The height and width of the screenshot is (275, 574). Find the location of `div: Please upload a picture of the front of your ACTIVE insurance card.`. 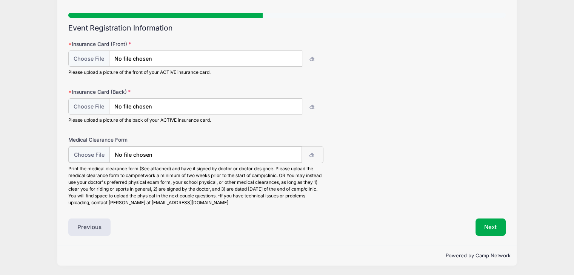

div: Please upload a picture of the front of your ACTIVE insurance card. is located at coordinates (196, 72).